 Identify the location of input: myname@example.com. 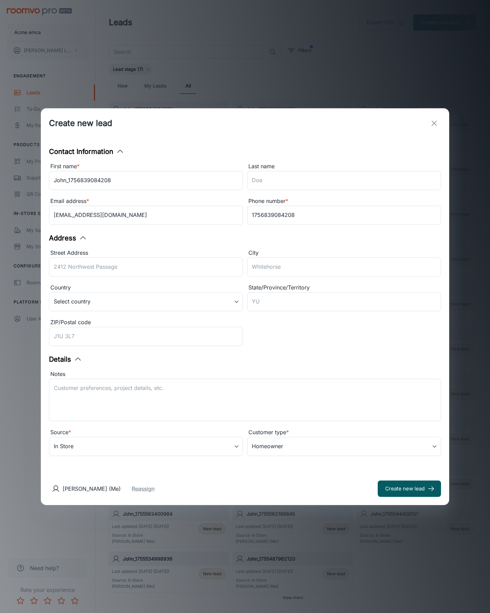
(146, 215).